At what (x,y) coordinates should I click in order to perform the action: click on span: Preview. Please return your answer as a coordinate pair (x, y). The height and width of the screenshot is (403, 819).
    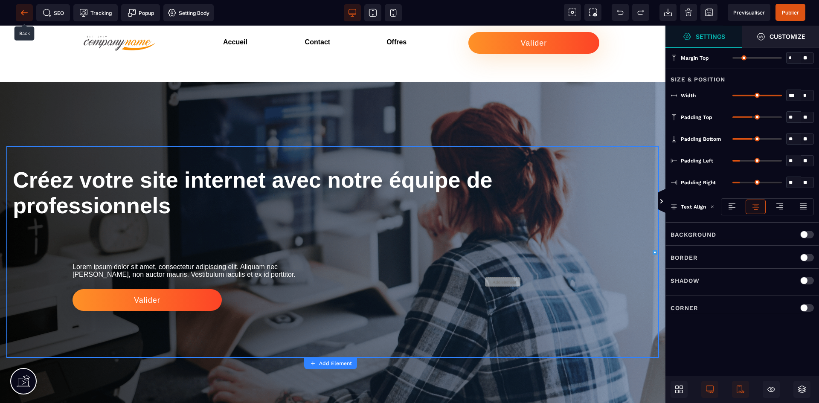
    Looking at the image, I should click on (749, 12).